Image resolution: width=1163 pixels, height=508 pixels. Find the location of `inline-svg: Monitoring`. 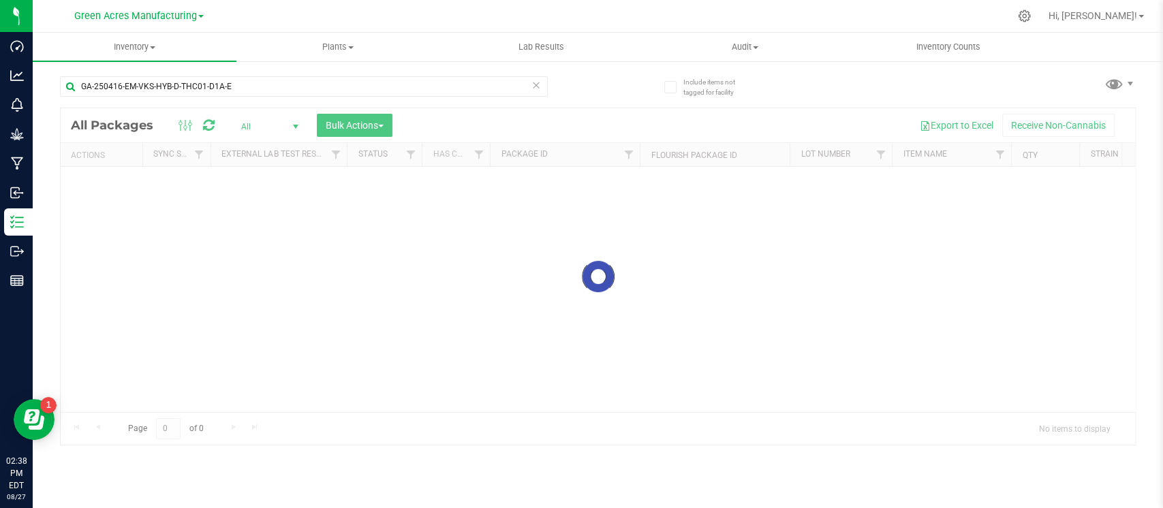

inline-svg: Monitoring is located at coordinates (17, 105).